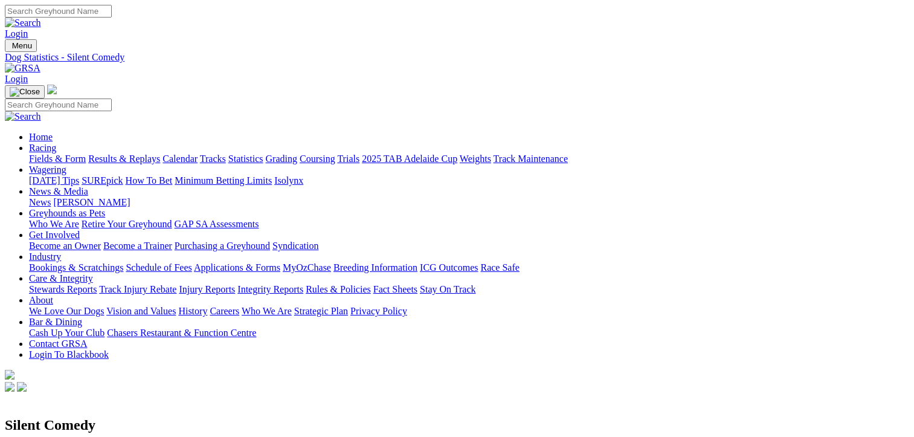 Image resolution: width=914 pixels, height=437 pixels. Describe the element at coordinates (181, 332) in the screenshot. I see `a: Chasers Restaurant & Function Centre` at that location.